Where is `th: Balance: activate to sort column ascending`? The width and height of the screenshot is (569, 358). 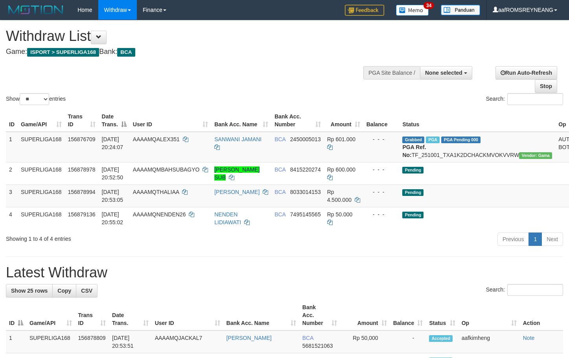
th: Balance: activate to sort column ascending is located at coordinates (408, 315).